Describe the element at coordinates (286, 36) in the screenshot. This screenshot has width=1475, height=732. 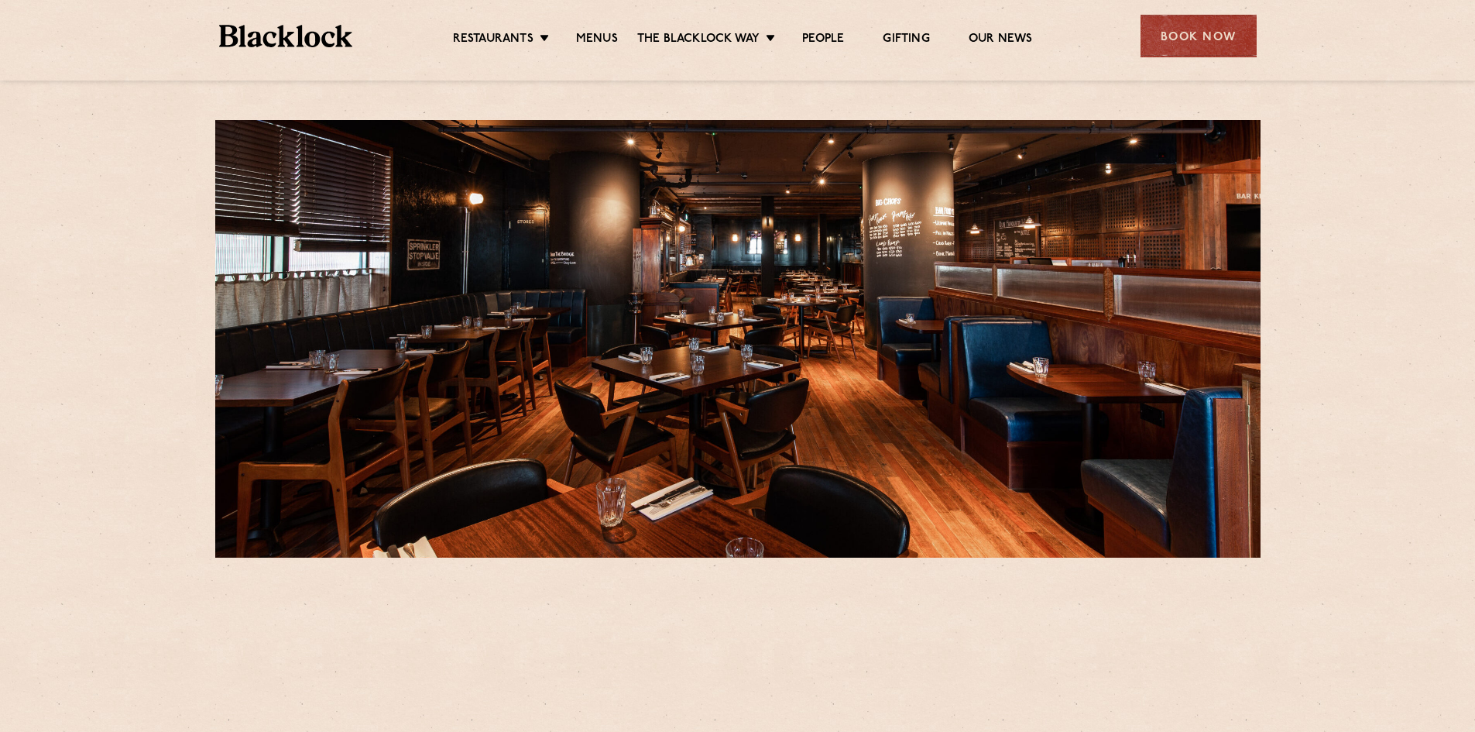
I see `img: BL_Textured_Logo-footer-cropped.svg` at that location.